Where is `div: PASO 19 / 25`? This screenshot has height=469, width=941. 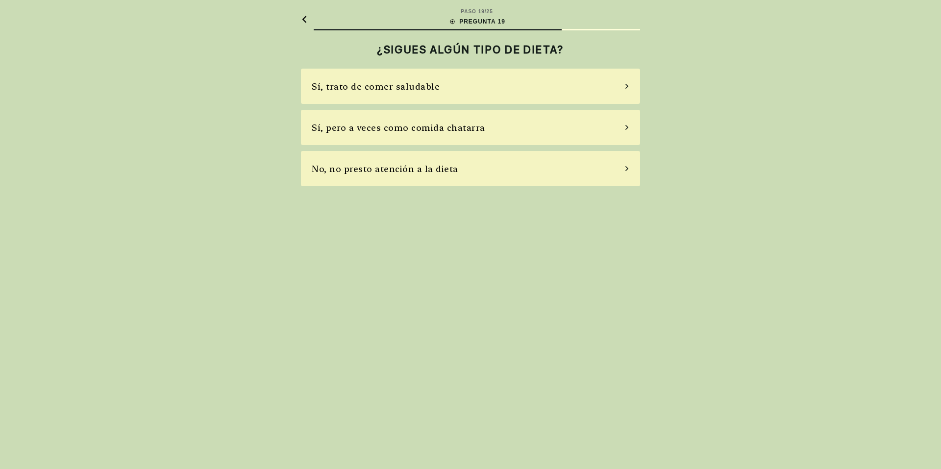 div: PASO 19 / 25 is located at coordinates (477, 11).